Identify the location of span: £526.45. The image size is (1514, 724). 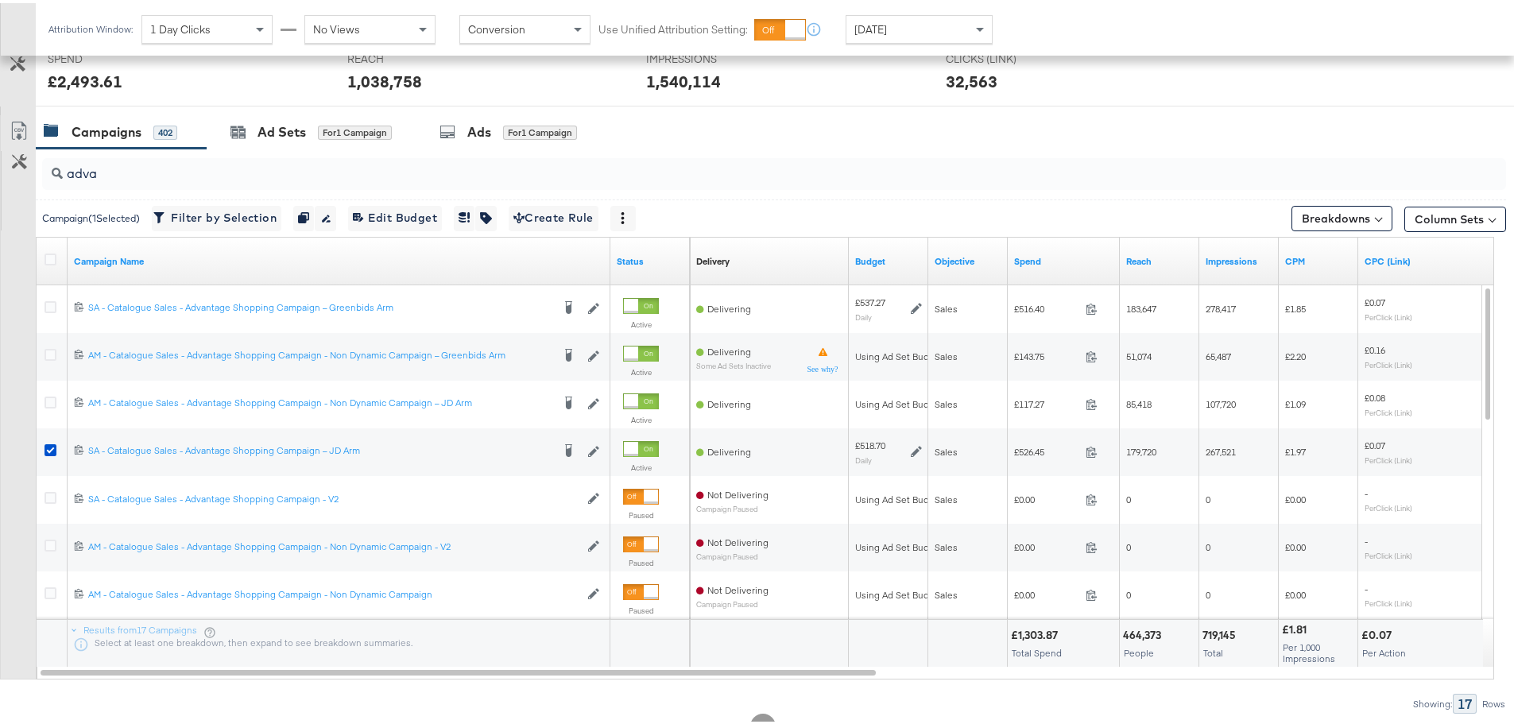
(1046, 448).